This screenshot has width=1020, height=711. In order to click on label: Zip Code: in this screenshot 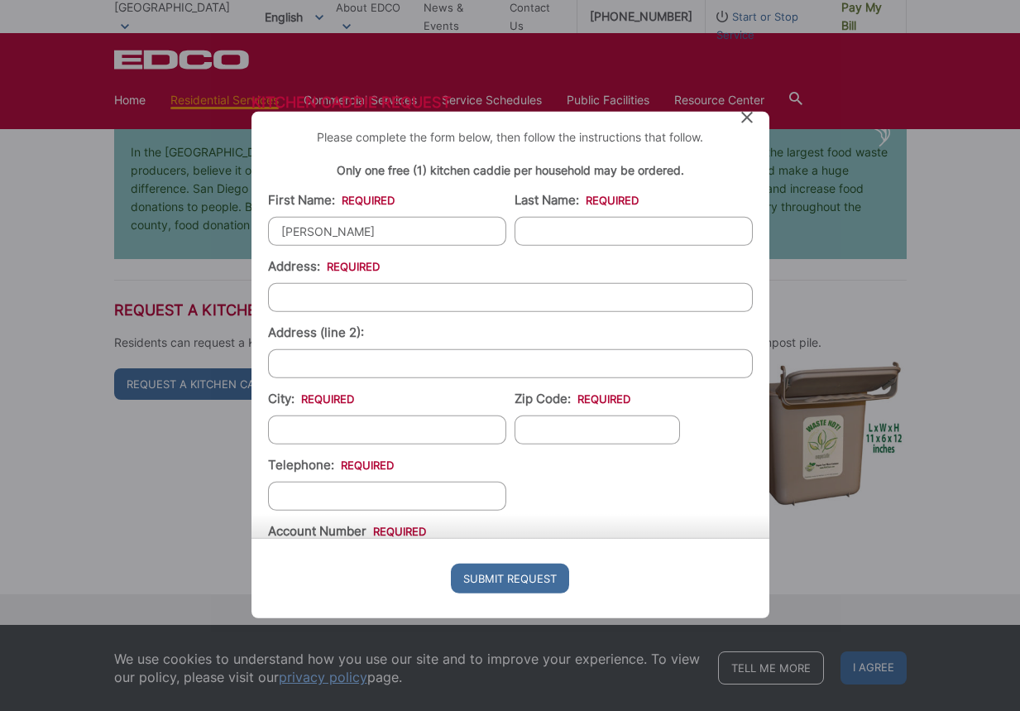, I will do `click(573, 398)`.